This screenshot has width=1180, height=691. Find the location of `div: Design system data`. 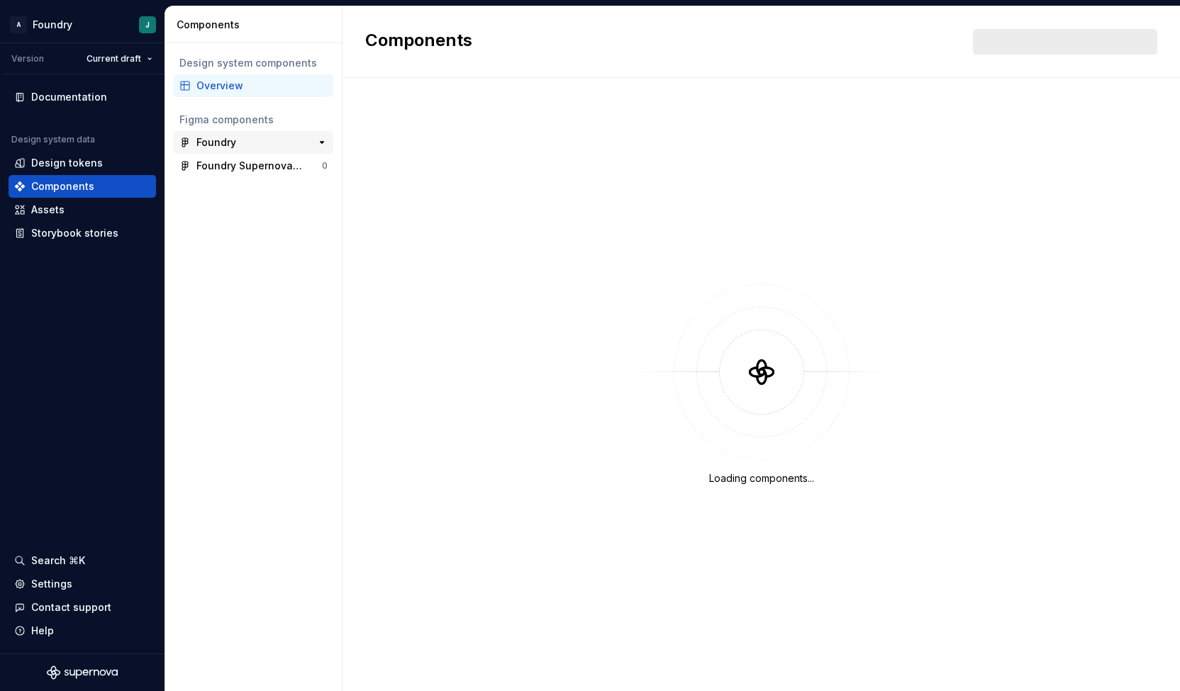

div: Design system data is located at coordinates (53, 140).